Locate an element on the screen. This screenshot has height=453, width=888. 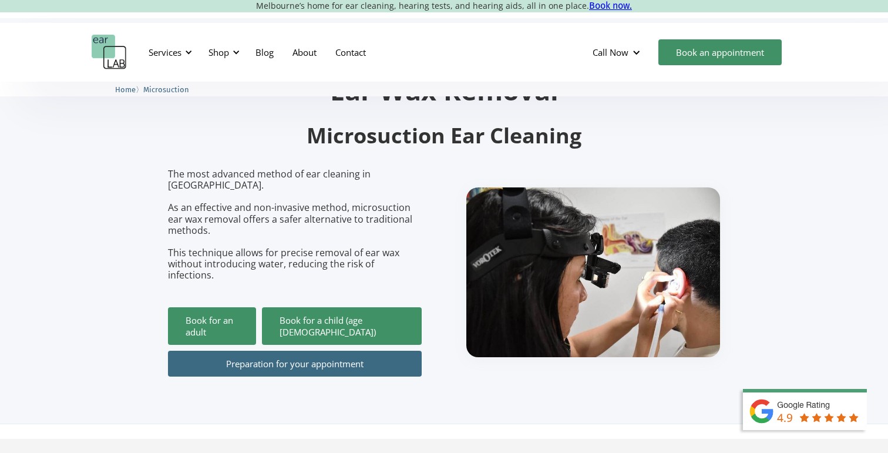
span: Home is located at coordinates (125, 89).